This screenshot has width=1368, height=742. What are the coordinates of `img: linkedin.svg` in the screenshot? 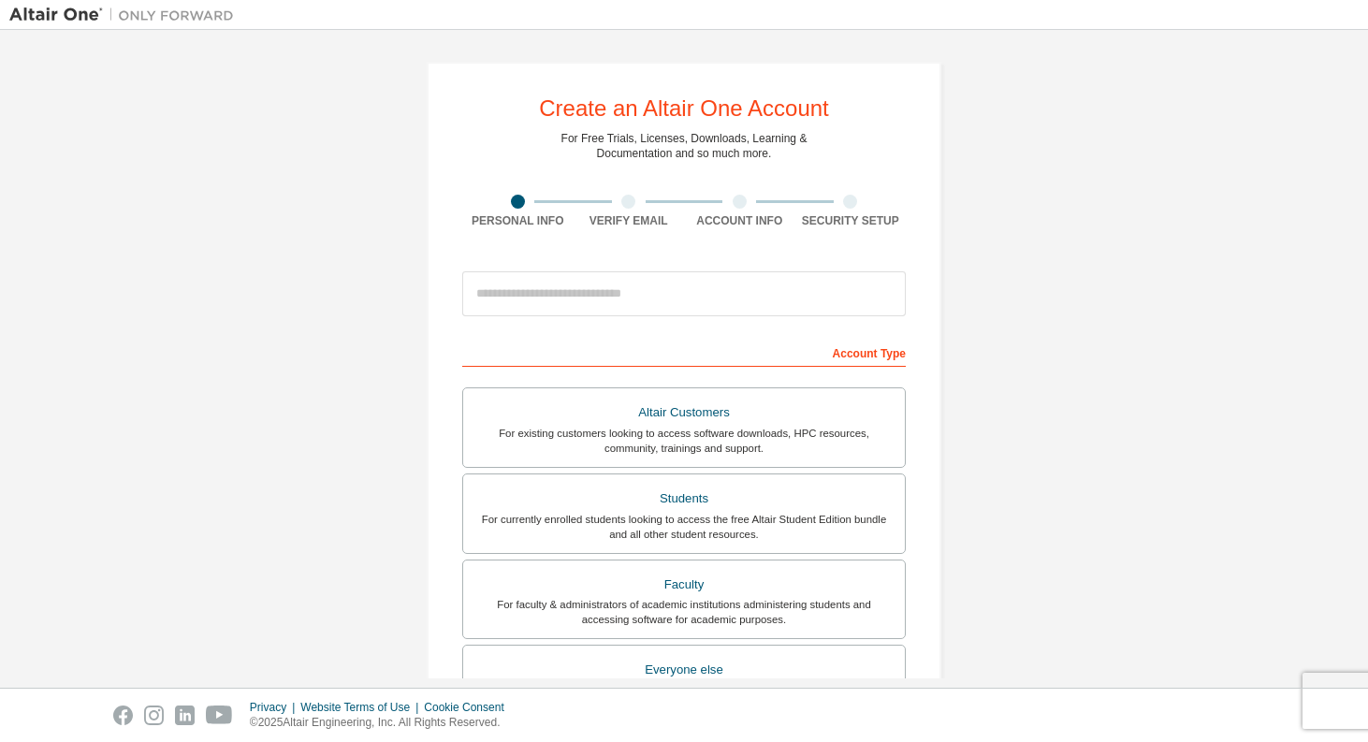 It's located at (184, 715).